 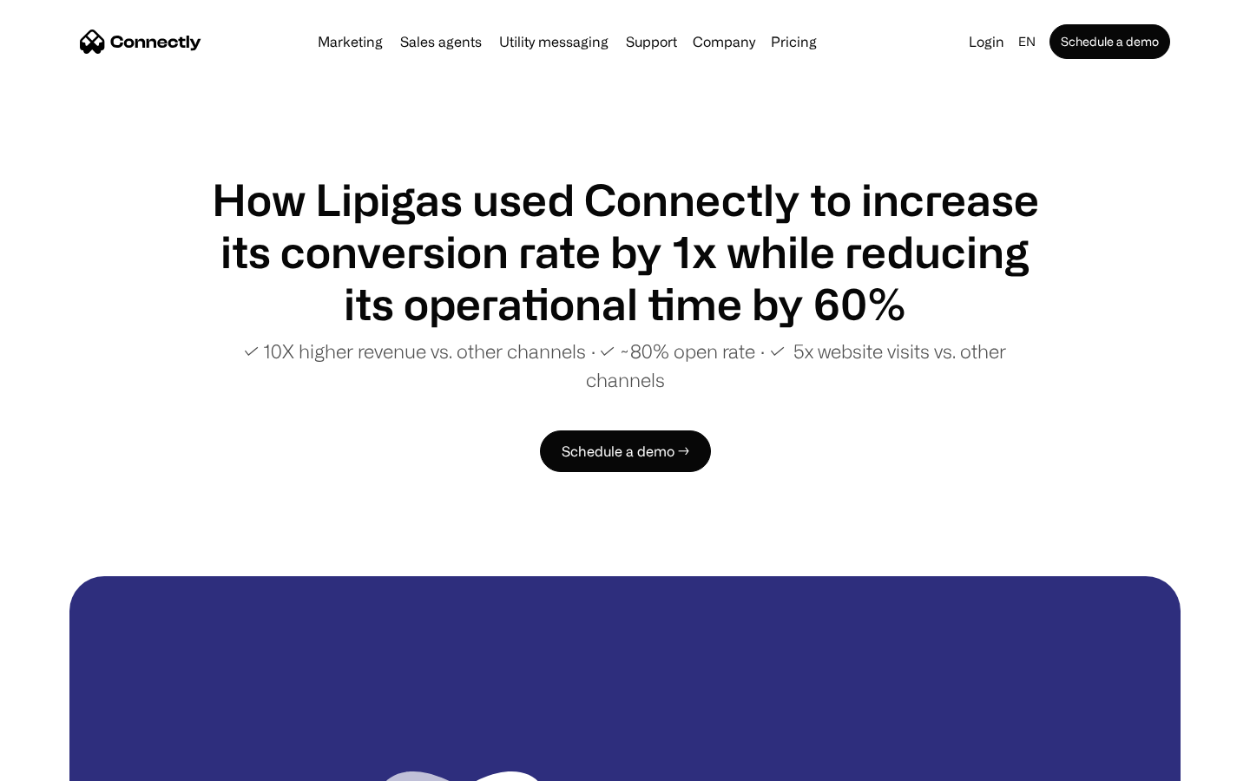 I want to click on aside: Language selected: English, so click(x=61, y=762).